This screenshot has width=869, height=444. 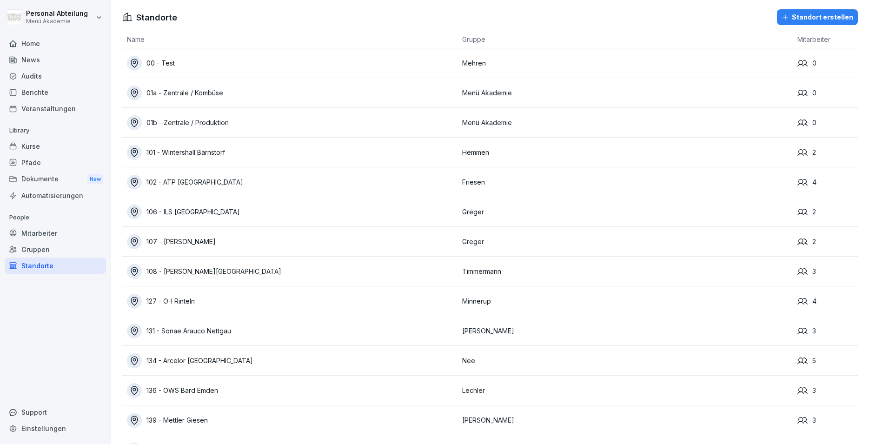 I want to click on a: News, so click(x=55, y=59).